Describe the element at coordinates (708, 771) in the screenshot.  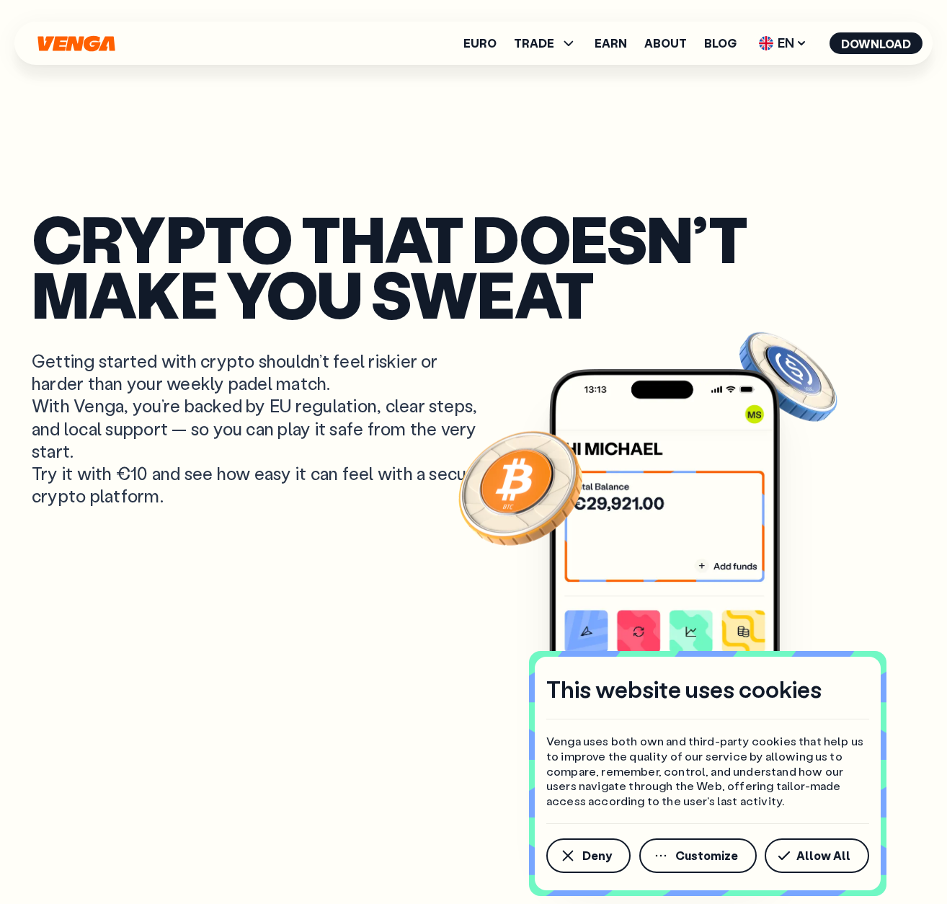
I see `p: Venga uses both own and third-party cookies that help us to improve the quality of our service by...` at that location.